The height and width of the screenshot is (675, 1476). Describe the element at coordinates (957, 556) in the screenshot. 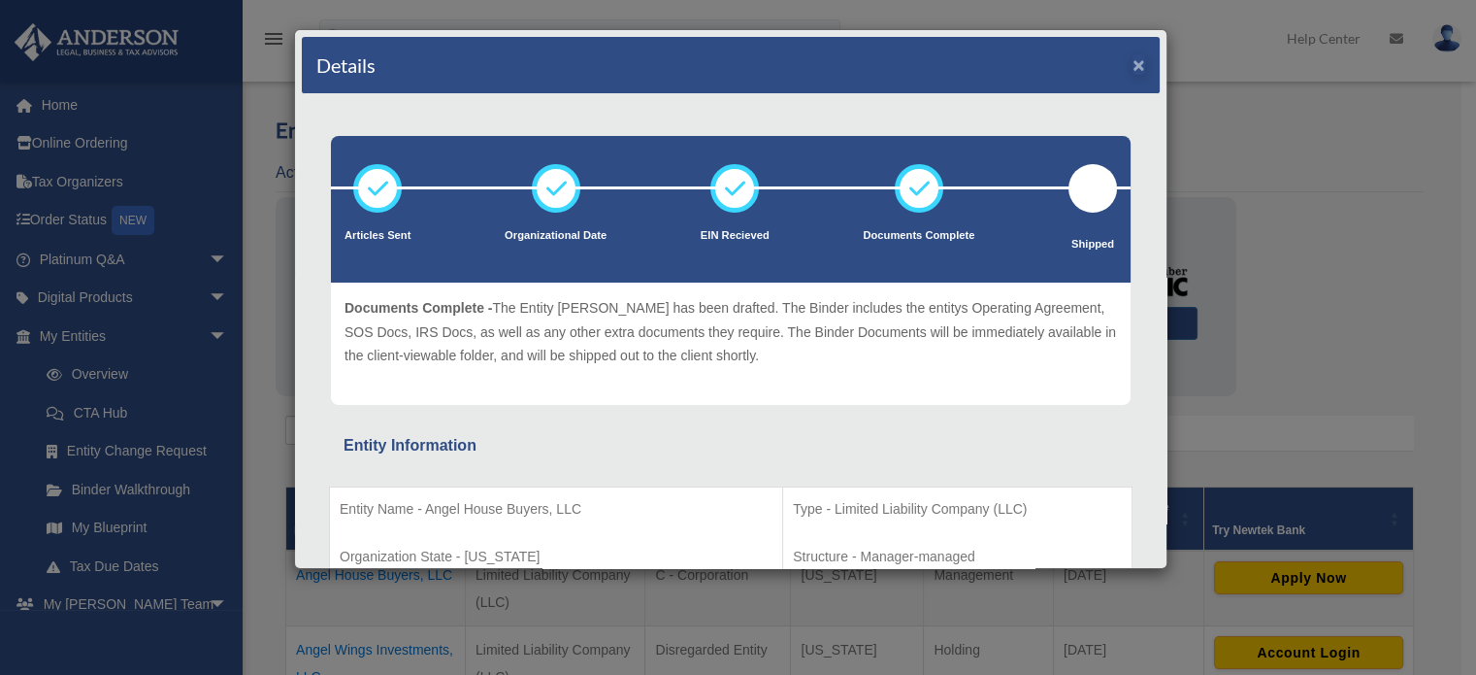

I see `p: Structure - Manager-managed` at that location.